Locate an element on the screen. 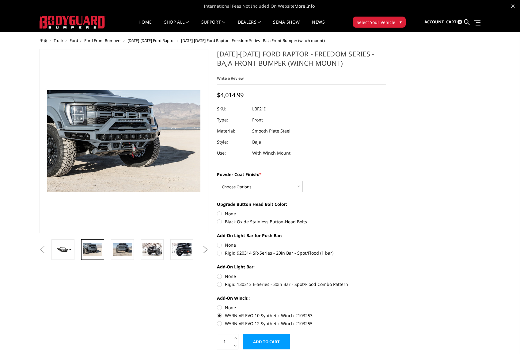 This screenshot has height=354, width=520. dt: Style: is located at coordinates (232, 142).